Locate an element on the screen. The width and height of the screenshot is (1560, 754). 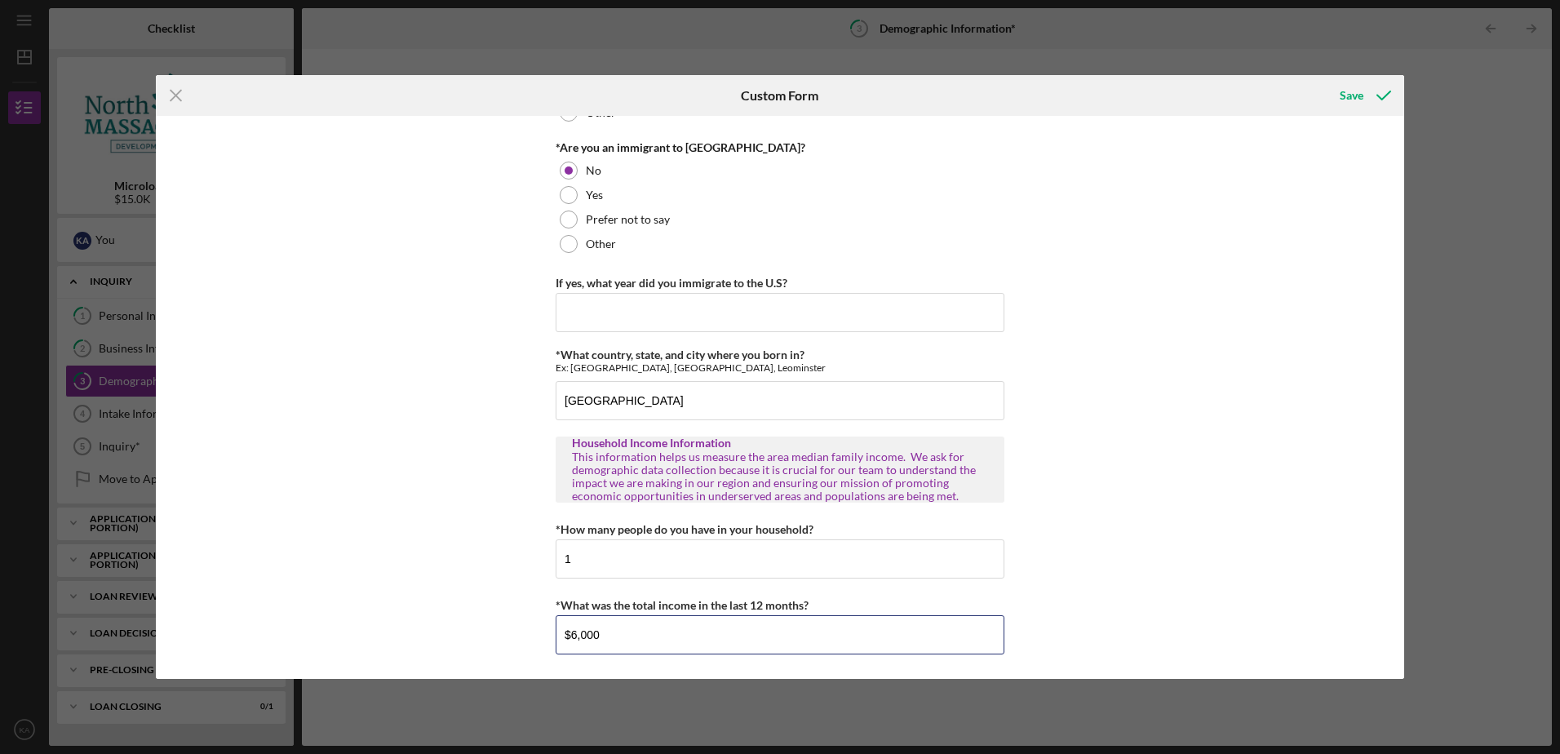
div: Save is located at coordinates (1351, 95).